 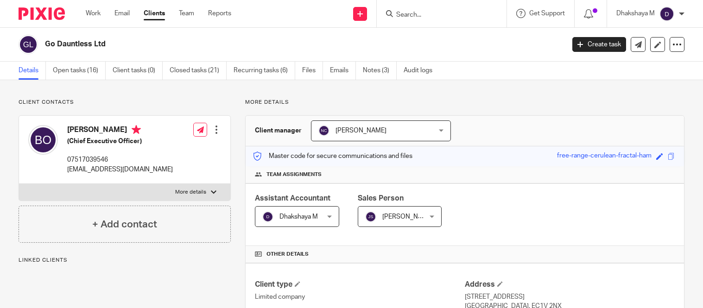 What do you see at coordinates (32, 70) in the screenshot?
I see `a: Details` at bounding box center [32, 70].